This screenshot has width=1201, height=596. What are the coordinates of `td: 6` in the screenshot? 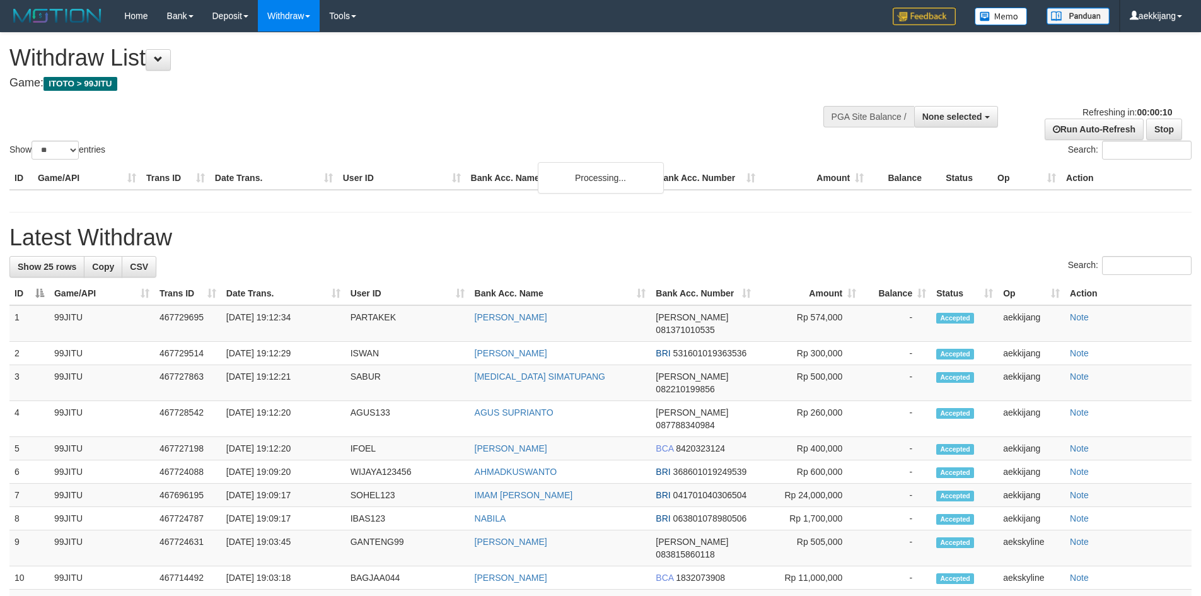 It's located at (29, 472).